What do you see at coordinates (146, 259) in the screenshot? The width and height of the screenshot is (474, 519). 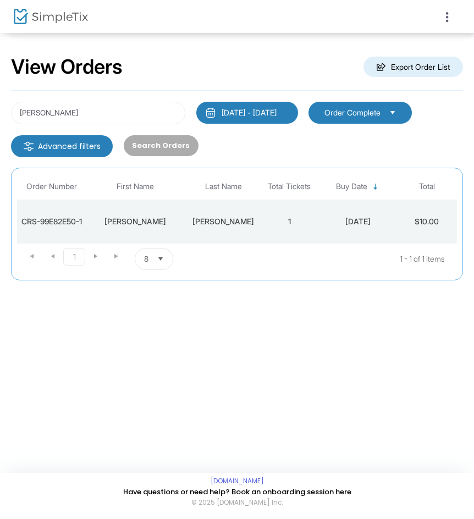 I see `span: 8` at bounding box center [146, 259].